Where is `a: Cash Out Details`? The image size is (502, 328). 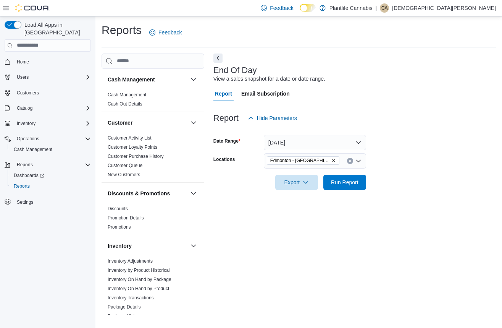
a: Cash Out Details is located at coordinates (125, 104).